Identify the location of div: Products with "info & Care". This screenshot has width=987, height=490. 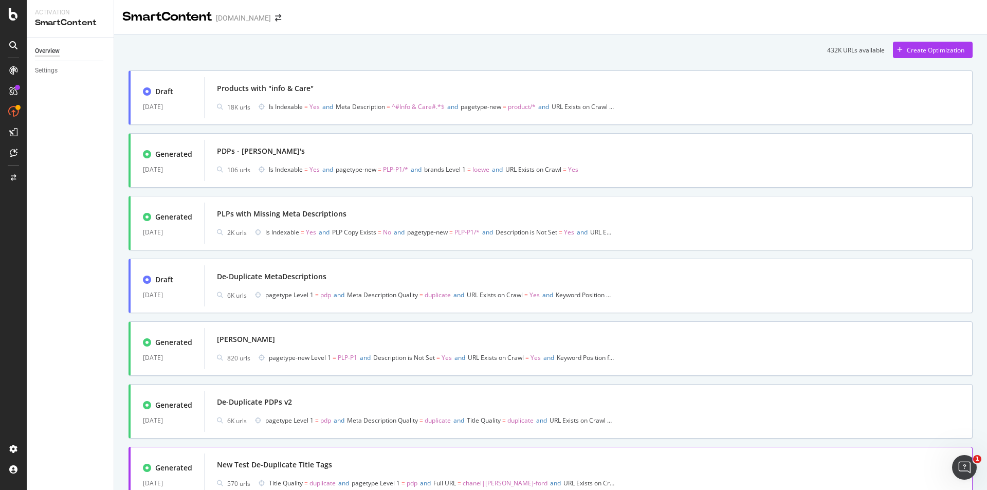
(265, 88).